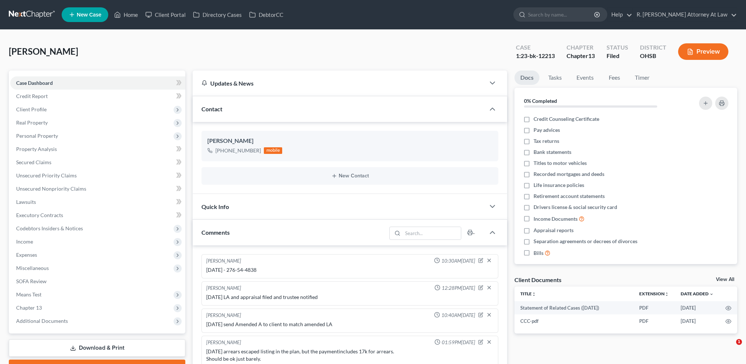 This screenshot has width=746, height=364. Describe the element at coordinates (29, 307) in the screenshot. I see `span: Chapter 13` at that location.